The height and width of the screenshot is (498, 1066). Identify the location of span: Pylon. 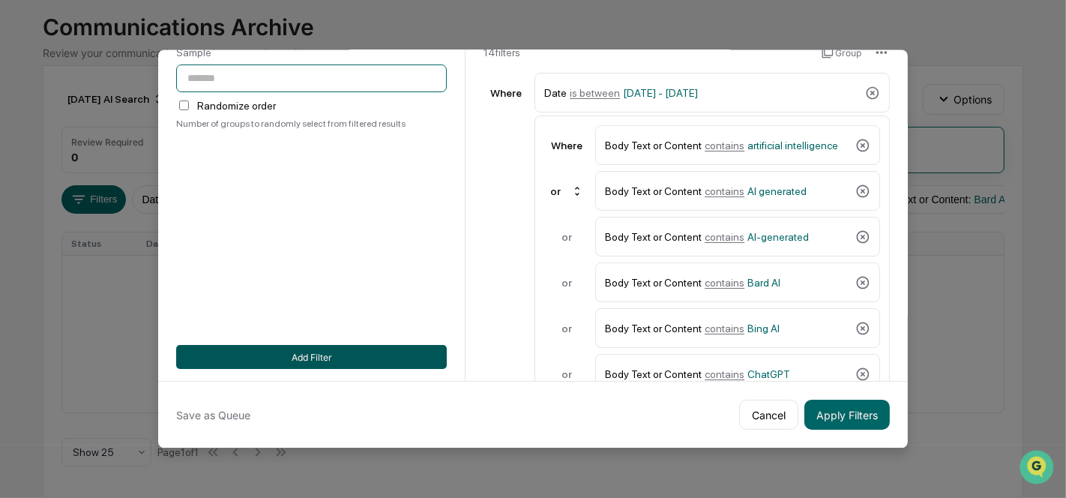
(165, 259).